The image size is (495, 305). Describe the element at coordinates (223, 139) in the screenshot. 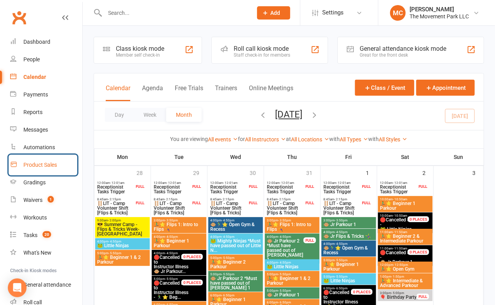

I see `a: All events` at that location.